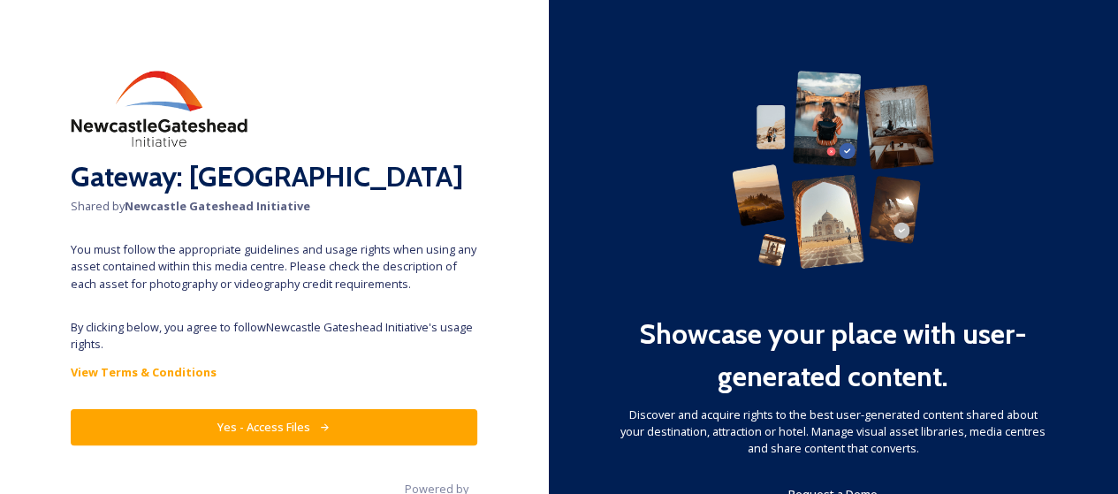 The height and width of the screenshot is (494, 1118). What do you see at coordinates (159, 109) in the screenshot?
I see `img: download%20(2).png` at bounding box center [159, 109].